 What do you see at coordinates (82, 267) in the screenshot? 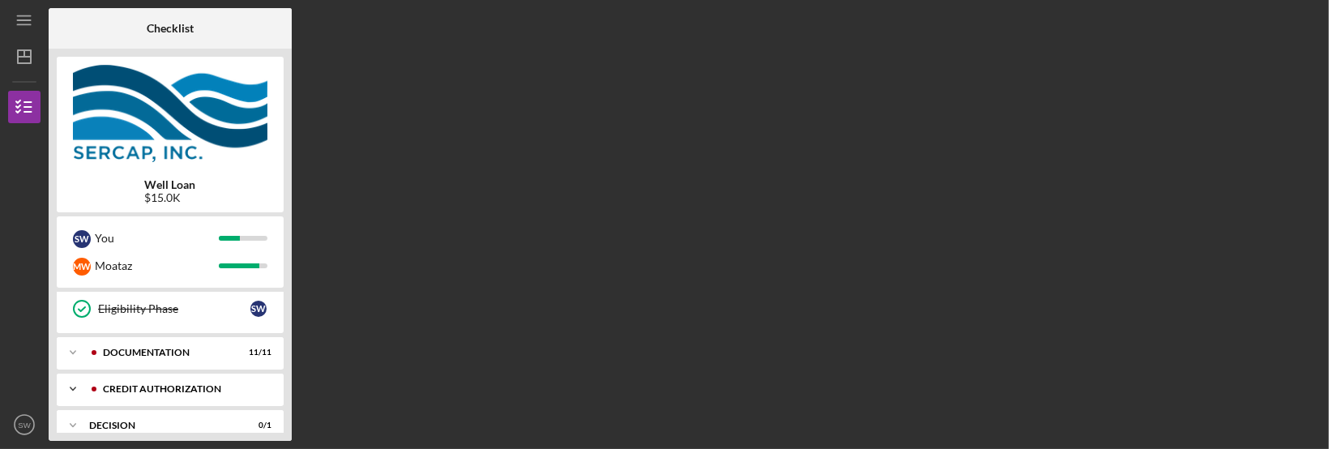
I see `div: M W` at bounding box center [82, 267].